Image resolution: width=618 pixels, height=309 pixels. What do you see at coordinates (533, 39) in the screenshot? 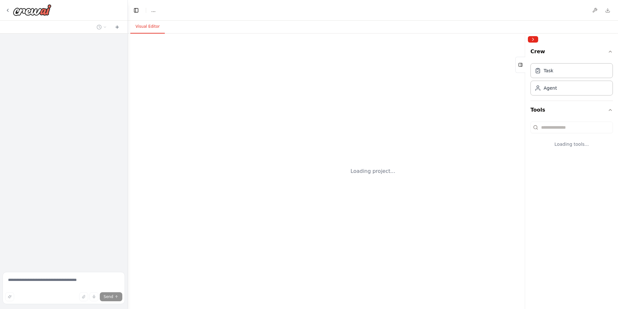
I see `button: Collapse right sidebar` at bounding box center [533, 39].